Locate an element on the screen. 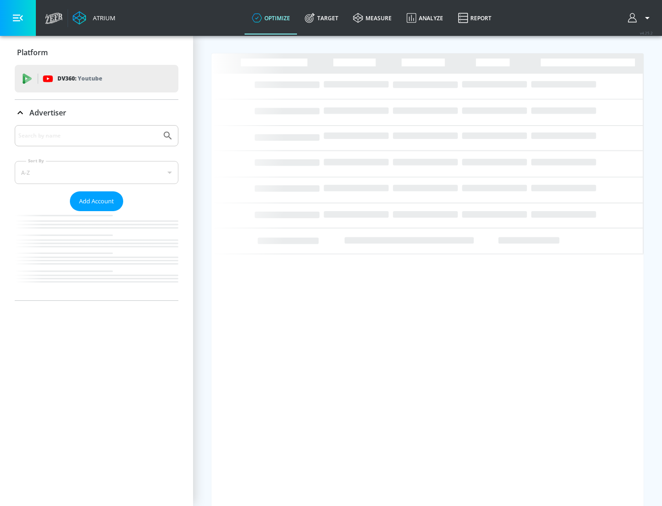  button: Add Account is located at coordinates (97, 201).